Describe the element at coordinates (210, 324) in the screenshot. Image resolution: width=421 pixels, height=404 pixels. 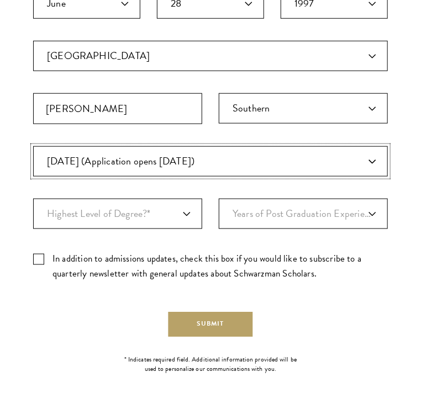
I see `button: Submit` at that location.